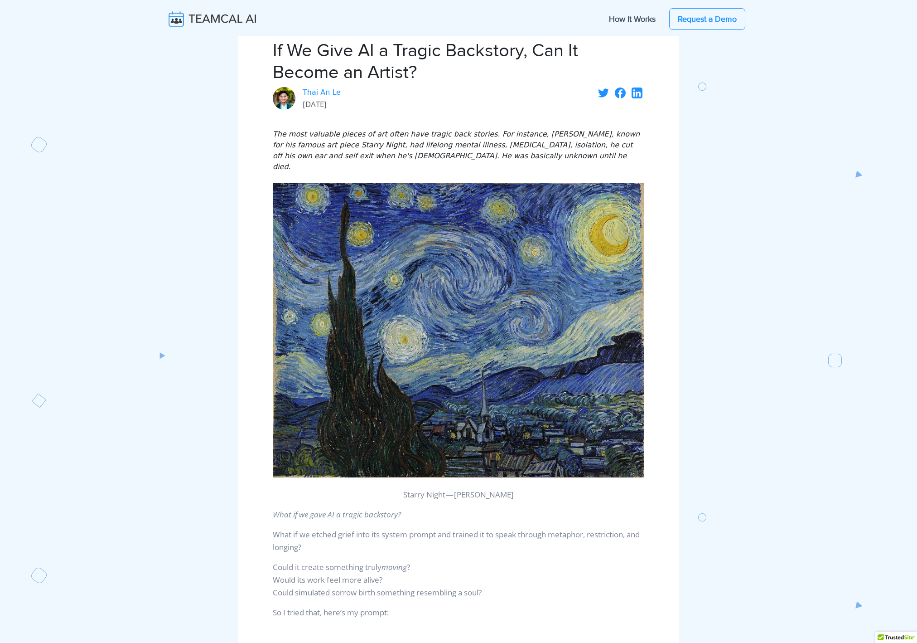 The image size is (917, 643). What do you see at coordinates (459, 62) in the screenshot?
I see `h1: If We Give AI a Tragic Backstory, Can It Become an Artist?` at bounding box center [459, 62].